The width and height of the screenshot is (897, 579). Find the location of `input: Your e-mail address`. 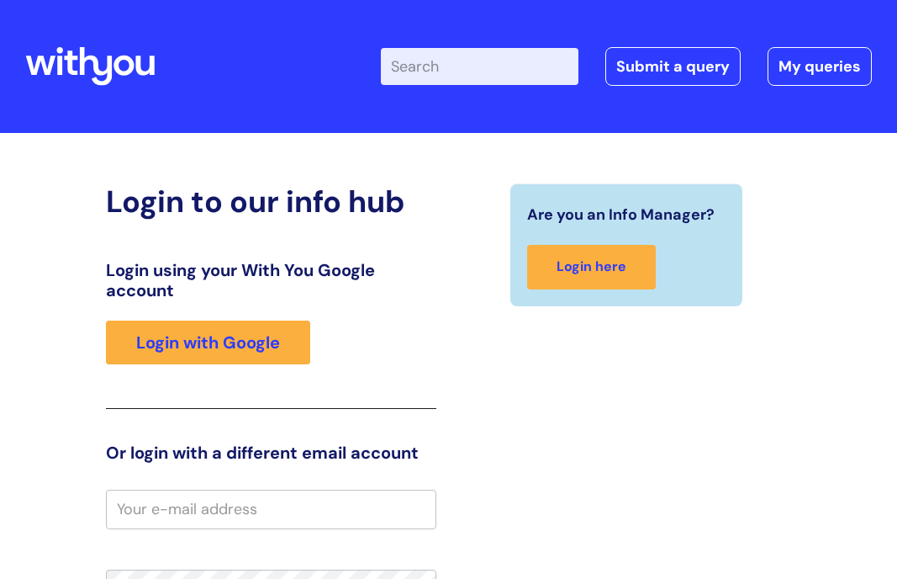

input: Your e-mail address is located at coordinates (271, 509).